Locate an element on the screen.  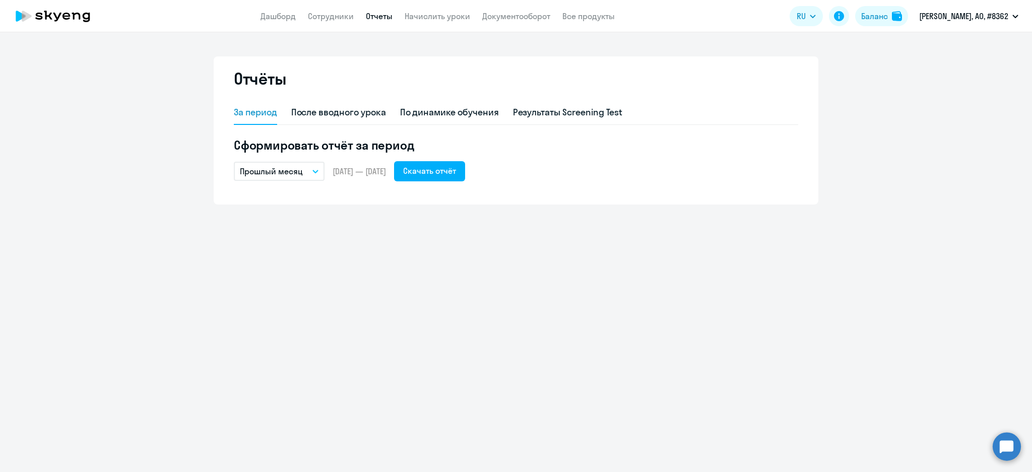
a: Отчеты is located at coordinates (379, 16).